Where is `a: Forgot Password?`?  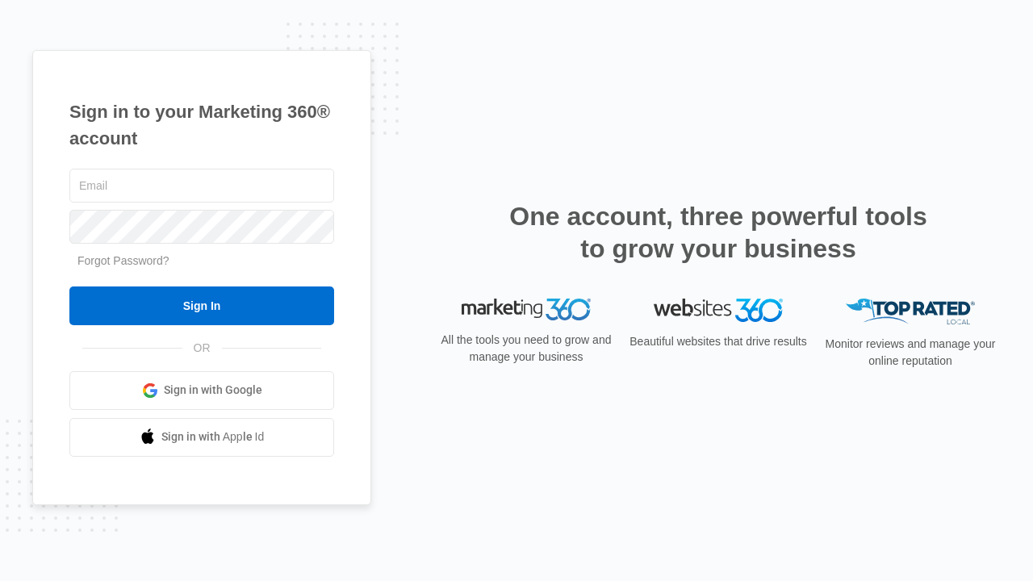
a: Forgot Password? is located at coordinates (124, 261).